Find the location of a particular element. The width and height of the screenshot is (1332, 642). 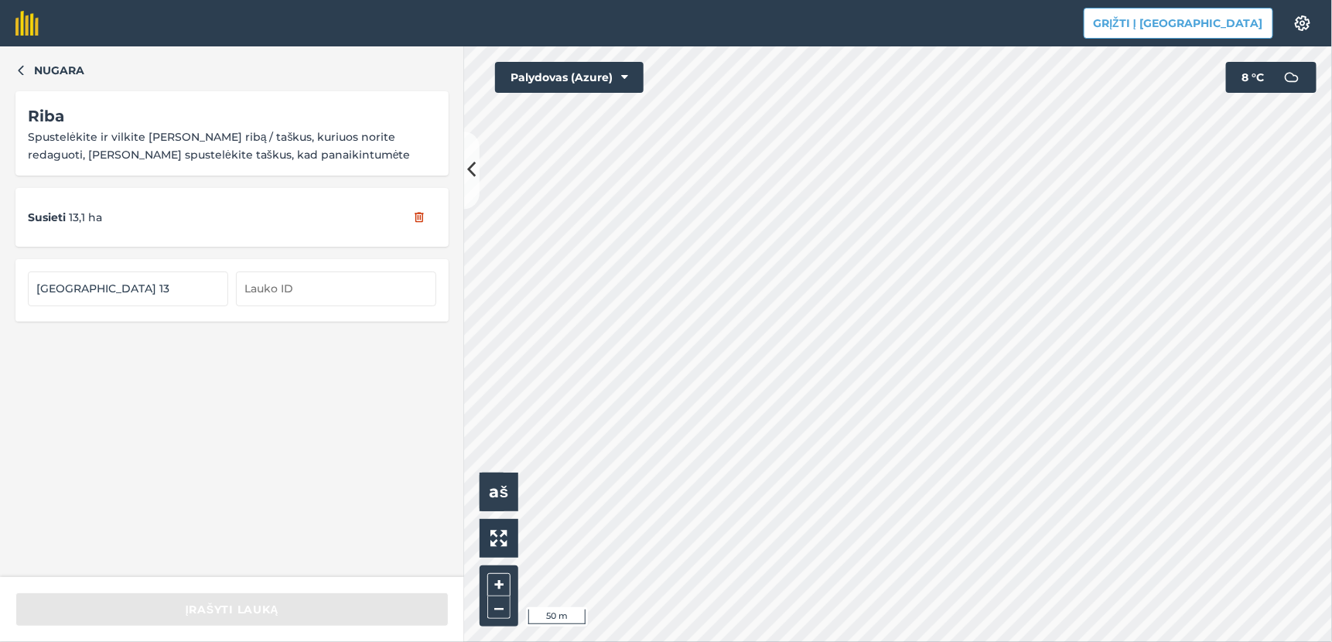

img: lauko paraštė Logotipas is located at coordinates (27, 23).